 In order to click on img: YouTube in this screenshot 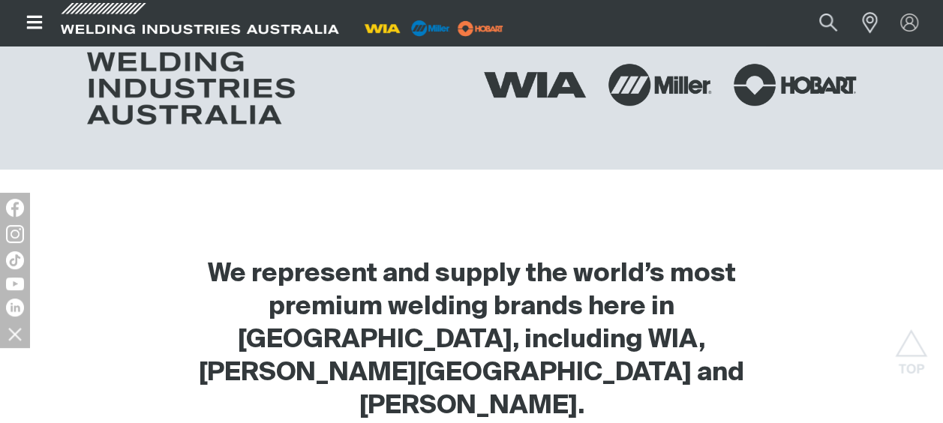, I will do `click(15, 284)`.